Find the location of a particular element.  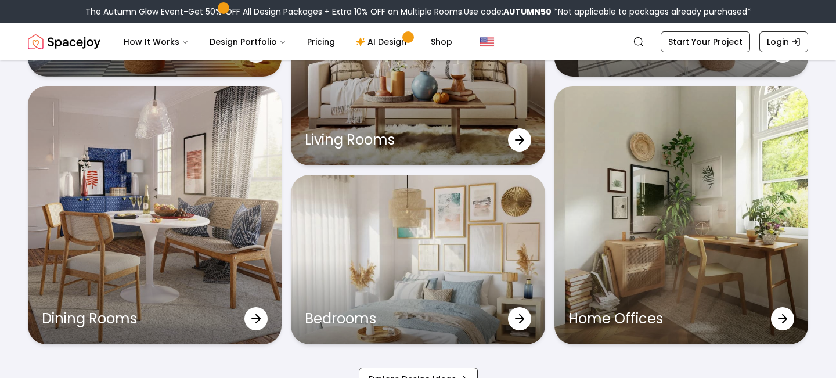

button: Design Portfolio is located at coordinates (248, 42).